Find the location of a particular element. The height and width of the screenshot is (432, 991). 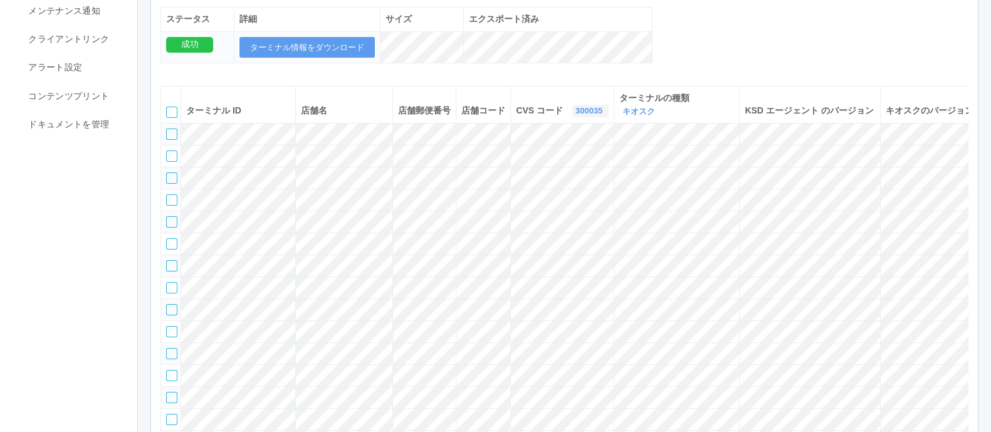

span: クライアントリンク is located at coordinates (67, 39).